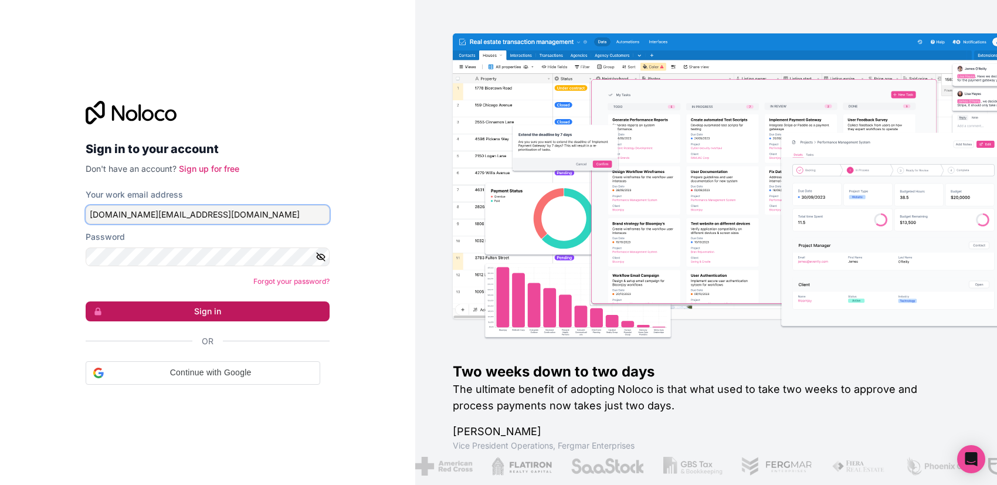 The height and width of the screenshot is (485, 997). I want to click on h1: Vice President Operations , Fergmar Enterprises, so click(706, 446).